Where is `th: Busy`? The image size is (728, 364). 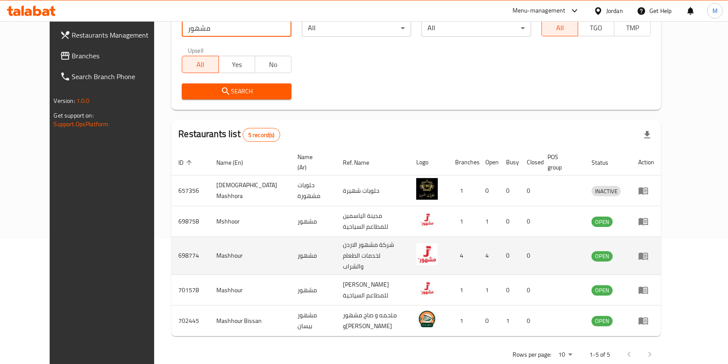 th: Busy is located at coordinates (510, 162).